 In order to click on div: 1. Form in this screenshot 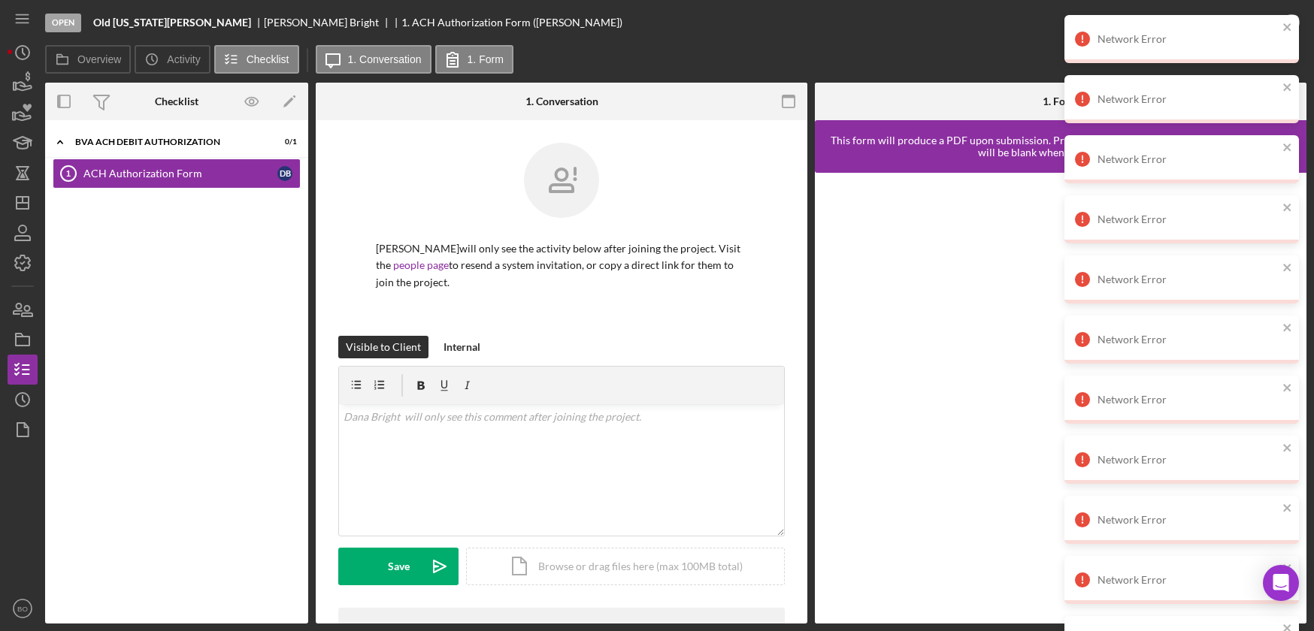, I will do `click(1060, 101)`.